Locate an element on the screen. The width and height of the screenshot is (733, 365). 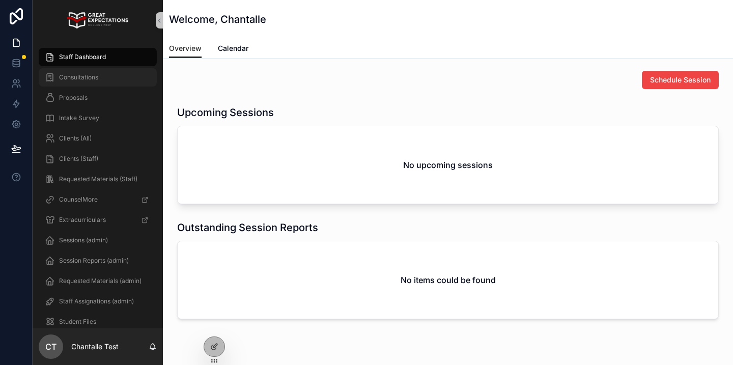
span: Calendar is located at coordinates (233, 48).